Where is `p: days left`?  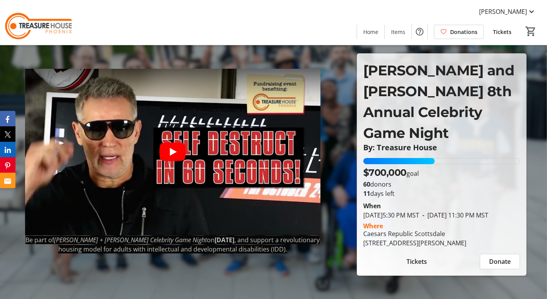
p: days left is located at coordinates (441, 193).